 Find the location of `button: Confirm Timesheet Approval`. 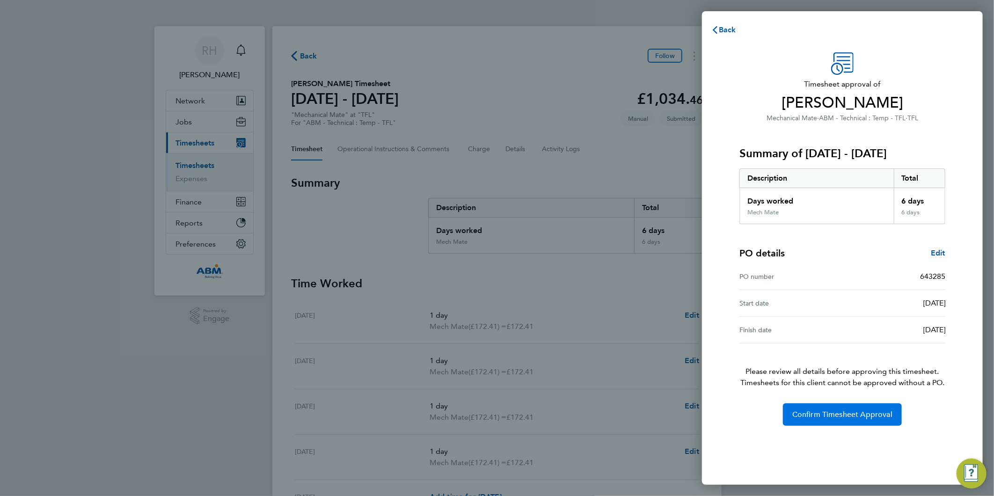

button: Confirm Timesheet Approval is located at coordinates (842, 415).